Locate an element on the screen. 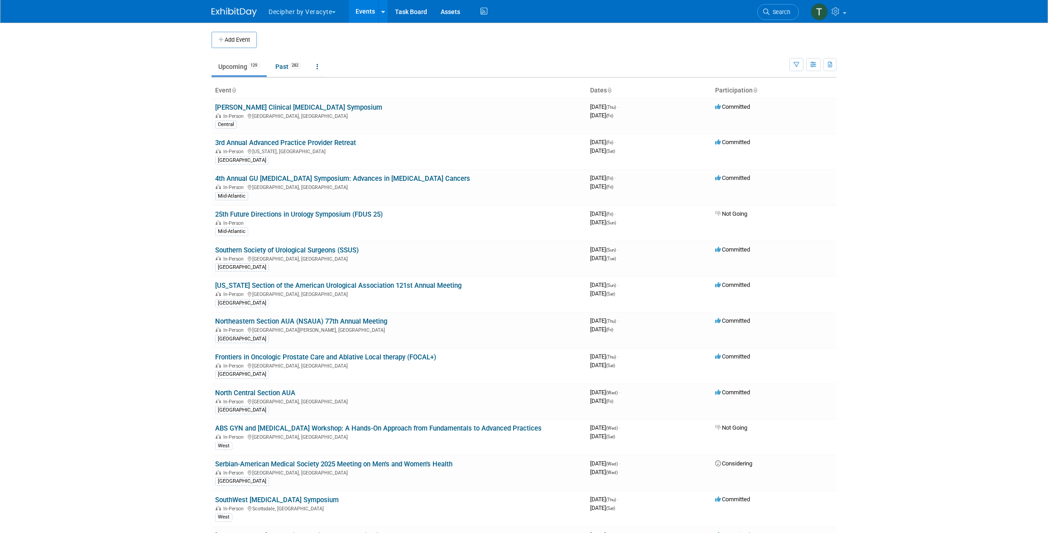 The width and height of the screenshot is (1048, 533). span: 129 is located at coordinates (254, 65).